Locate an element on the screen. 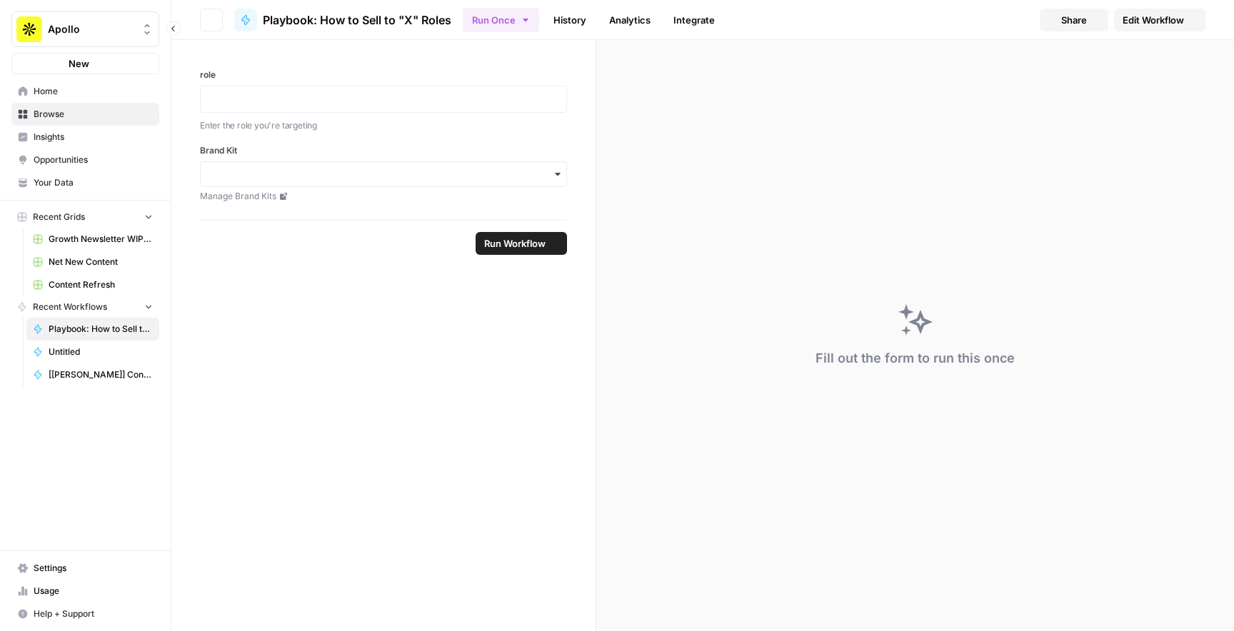  button: Recent Grids is located at coordinates (85, 217).